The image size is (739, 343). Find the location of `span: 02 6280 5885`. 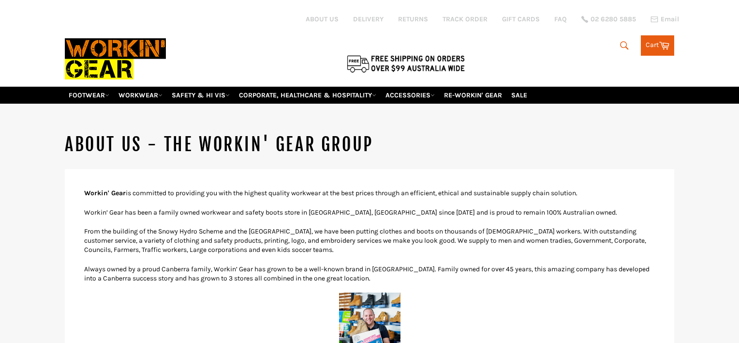

span: 02 6280 5885 is located at coordinates (613, 19).